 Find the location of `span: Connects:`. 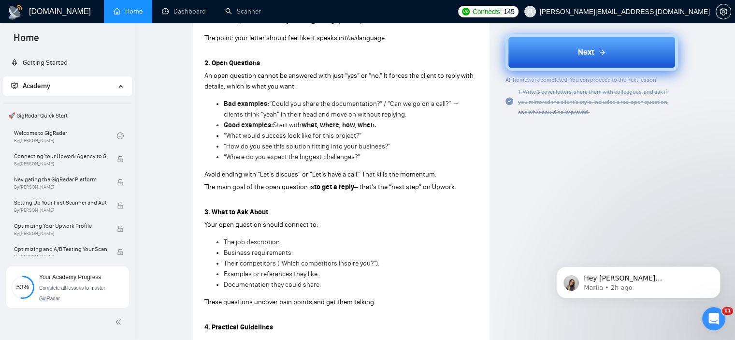

span: Connects: is located at coordinates (487, 12).